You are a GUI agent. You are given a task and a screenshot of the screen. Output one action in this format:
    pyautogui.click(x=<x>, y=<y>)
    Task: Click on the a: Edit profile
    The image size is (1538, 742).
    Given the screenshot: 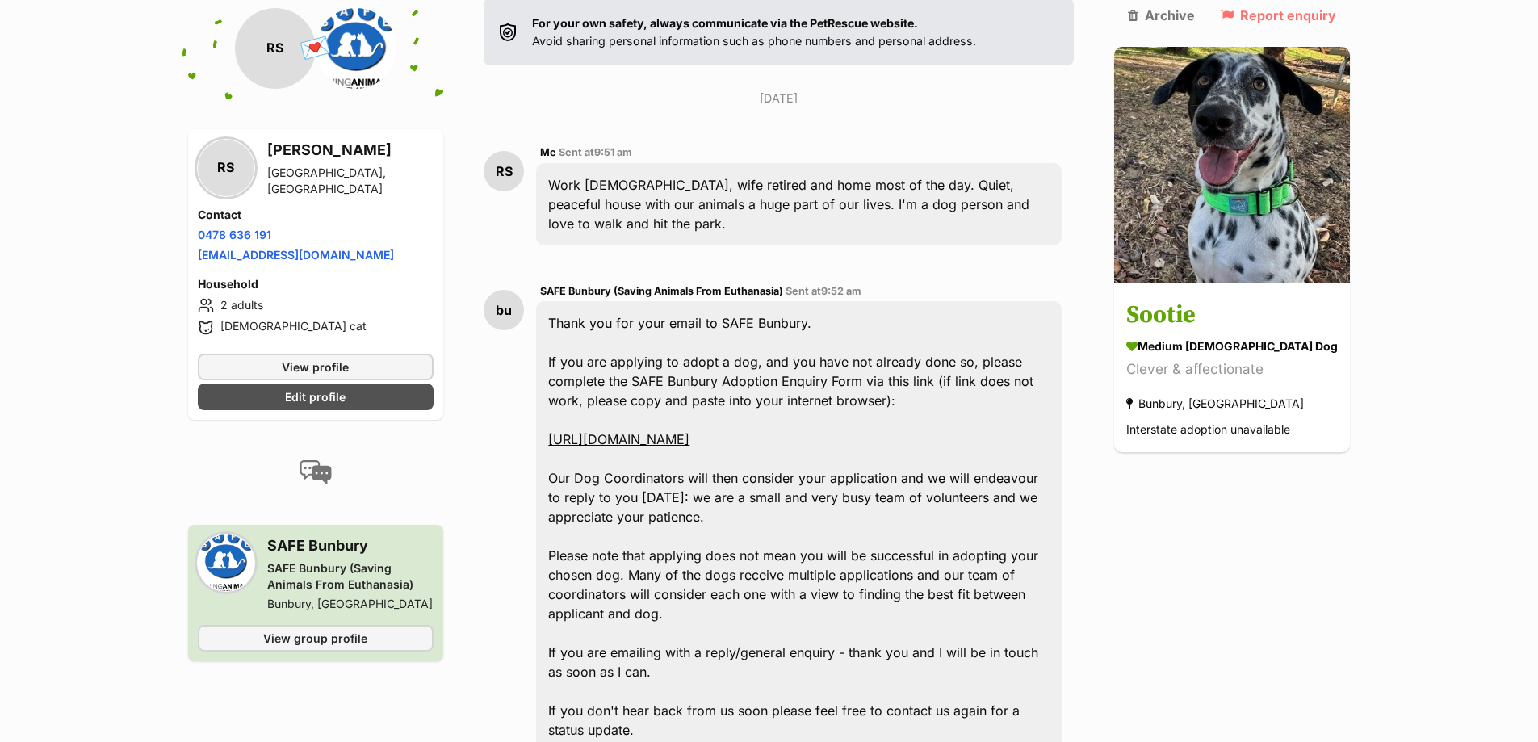 What is the action you would take?
    pyautogui.click(x=316, y=396)
    